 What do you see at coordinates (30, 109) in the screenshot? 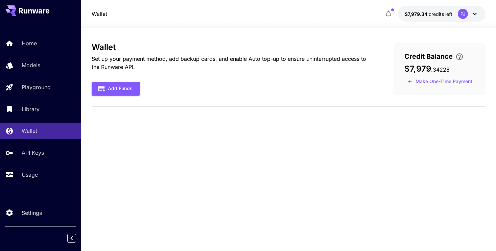
I see `p: Library` at bounding box center [30, 109].